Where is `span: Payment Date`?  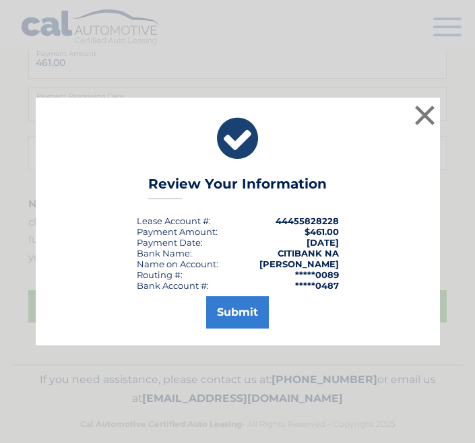
span: Payment Date is located at coordinates (168, 242).